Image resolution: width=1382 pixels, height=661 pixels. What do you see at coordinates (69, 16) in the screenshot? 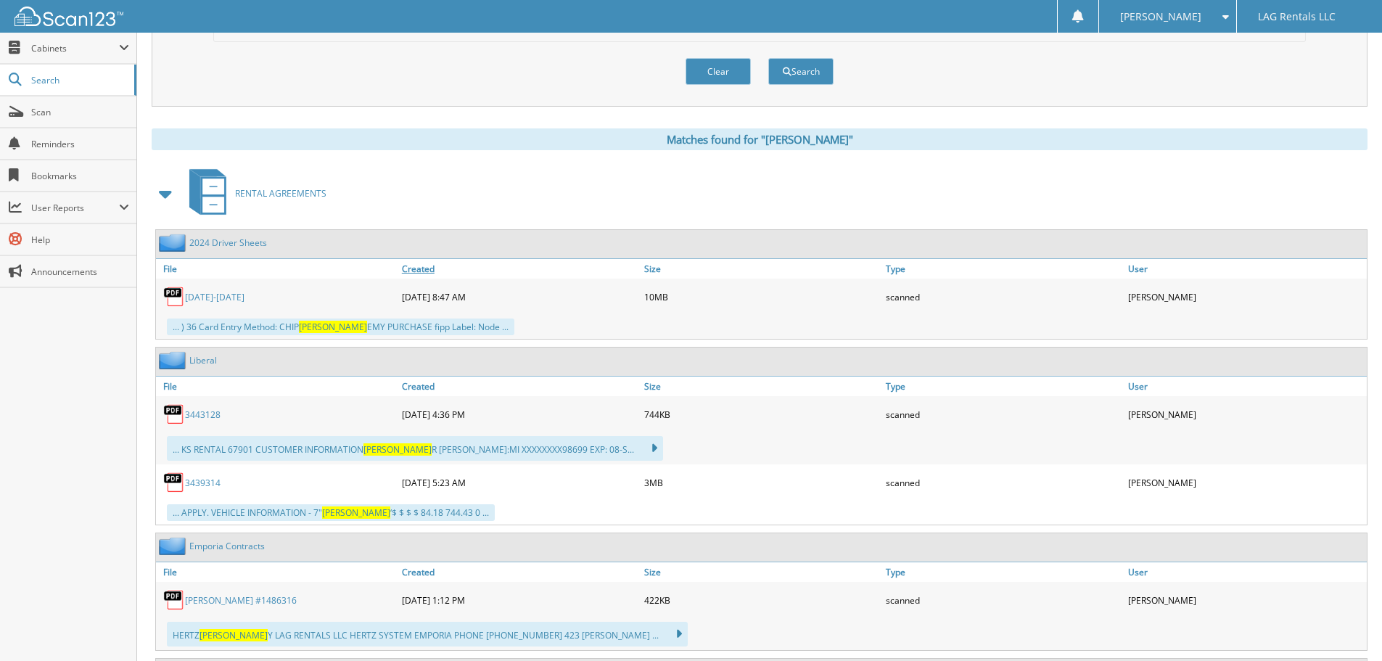
I see `img: scan123-logo-white.svg` at bounding box center [69, 16].